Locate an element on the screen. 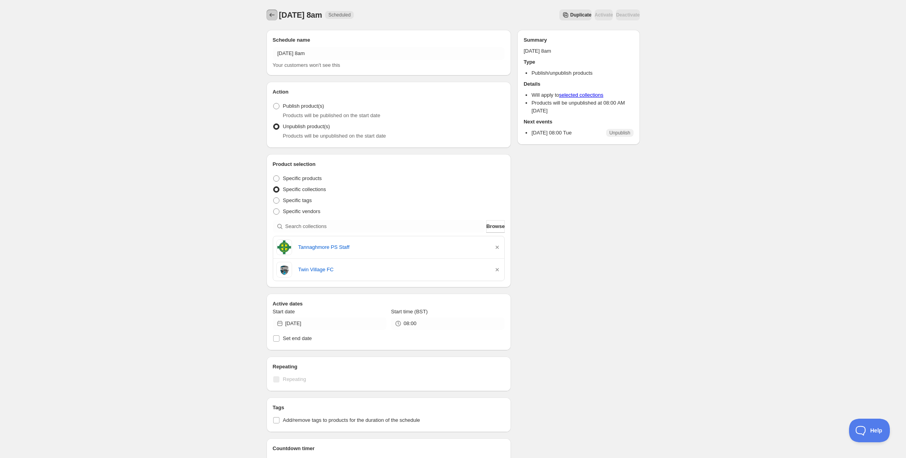 The width and height of the screenshot is (906, 458). span: Scheduled is located at coordinates (339, 15).